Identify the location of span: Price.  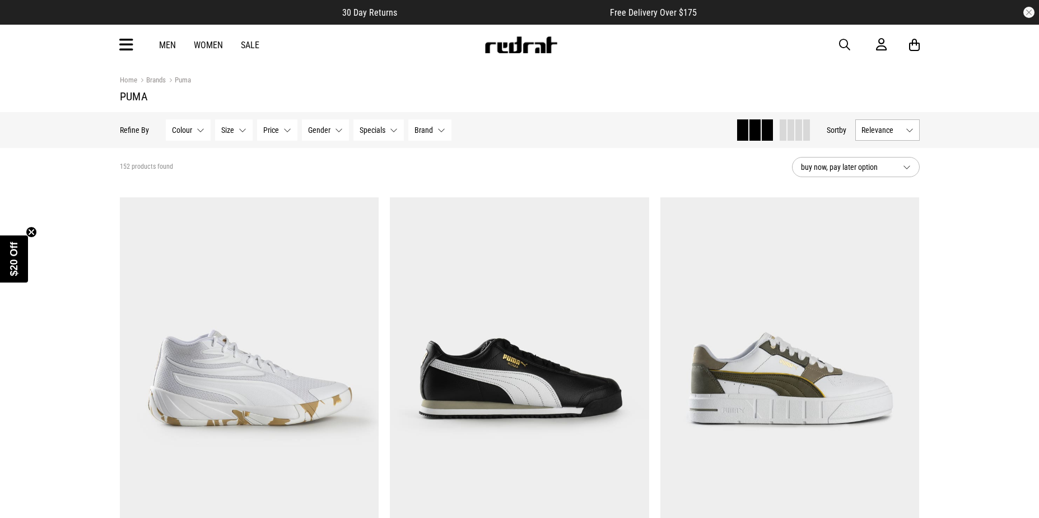
(271, 130).